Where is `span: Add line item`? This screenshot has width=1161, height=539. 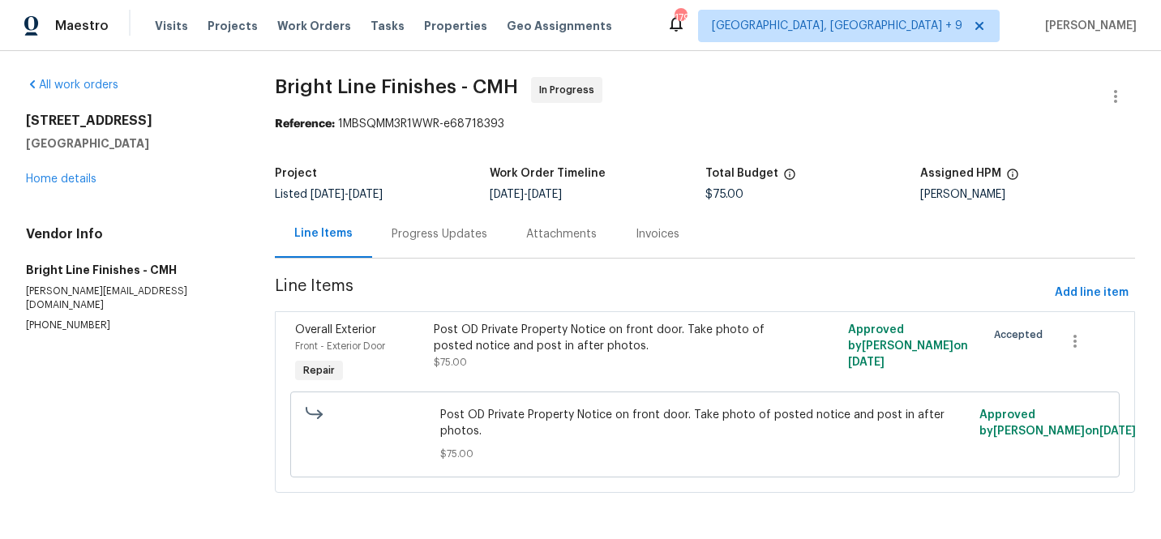 span: Add line item is located at coordinates (1091, 293).